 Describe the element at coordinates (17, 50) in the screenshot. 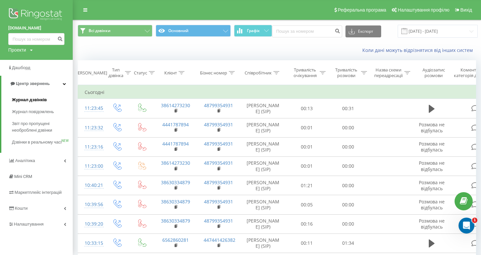

I see `div: Проекти` at that location.